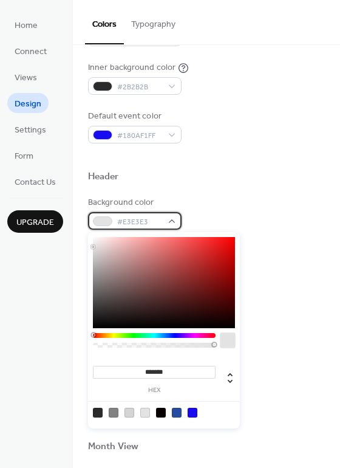 The height and width of the screenshot is (468, 340). Describe the element at coordinates (28, 103) in the screenshot. I see `a: Design` at that location.